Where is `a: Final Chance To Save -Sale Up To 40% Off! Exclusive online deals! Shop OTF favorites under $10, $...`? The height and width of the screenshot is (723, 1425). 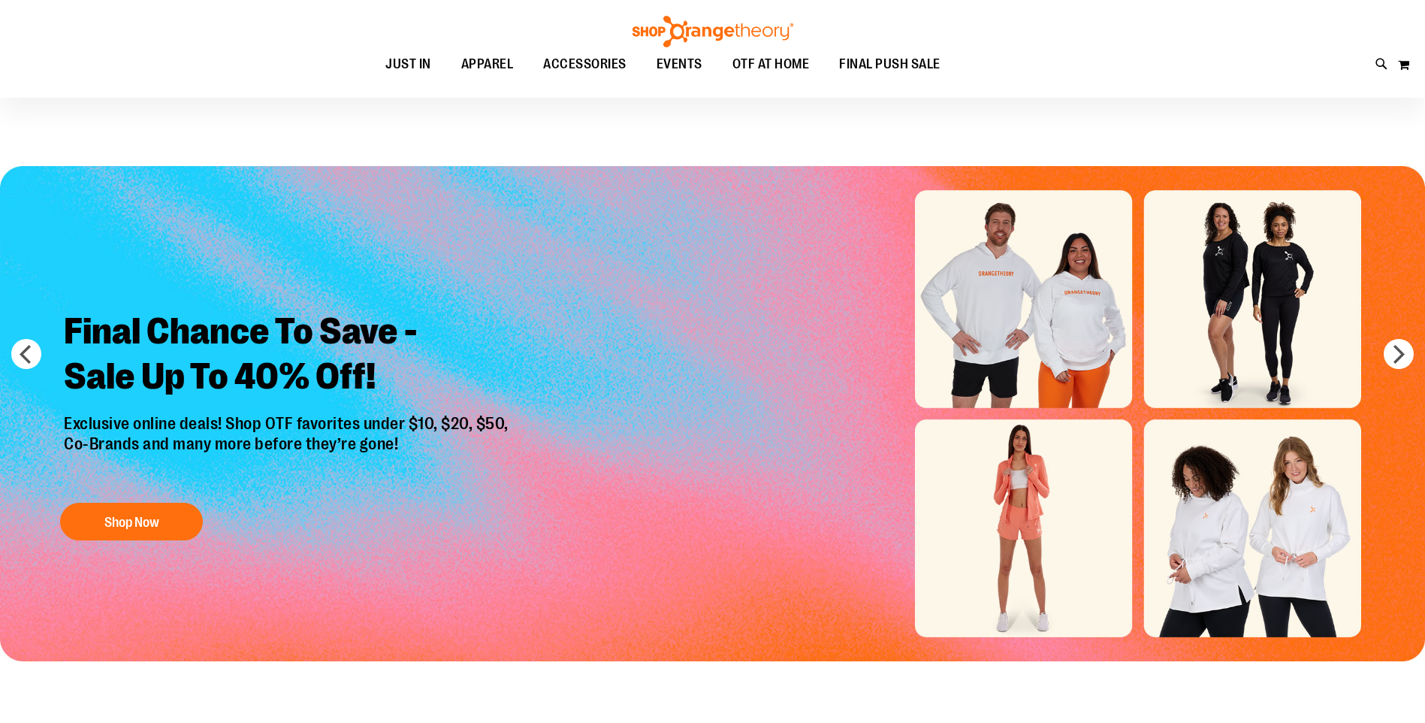
a: Final Chance To Save -Sale Up To 40% Off! Exclusive online deals! Shop OTF favorites under $10, $... is located at coordinates (288, 422).